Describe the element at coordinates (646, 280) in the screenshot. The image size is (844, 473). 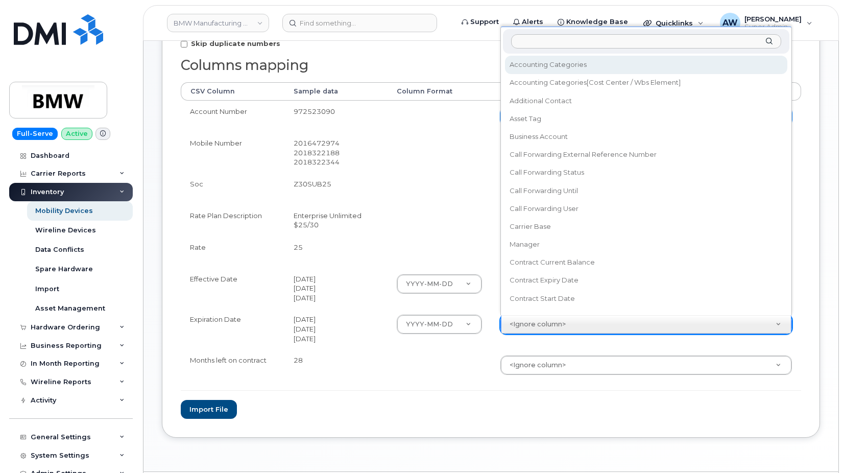
I see `div: Contract Expiry Date` at that location.